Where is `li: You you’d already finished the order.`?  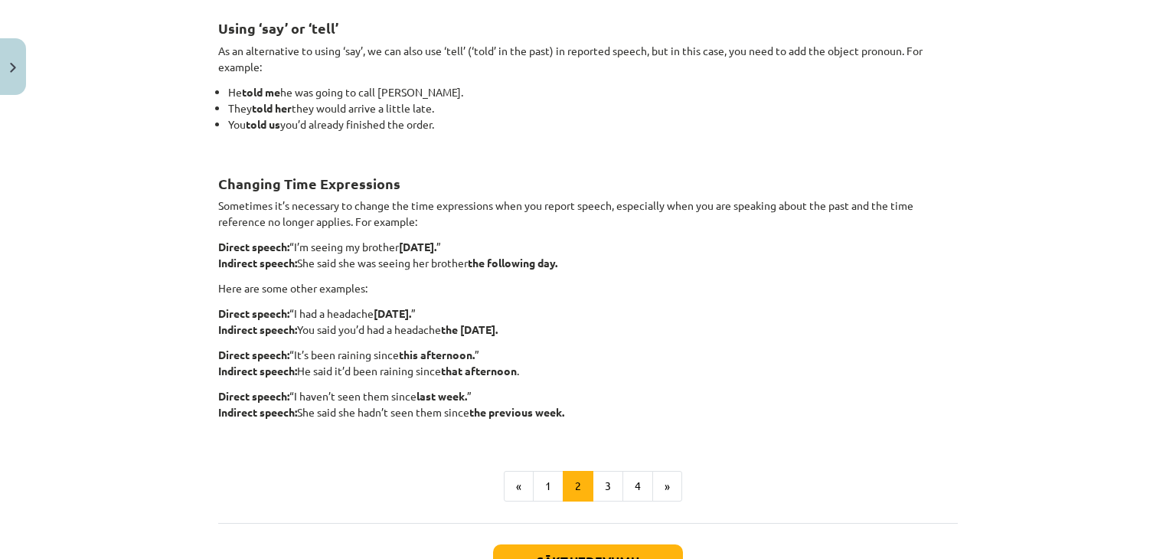 li: You you’d already finished the order. is located at coordinates (593, 132).